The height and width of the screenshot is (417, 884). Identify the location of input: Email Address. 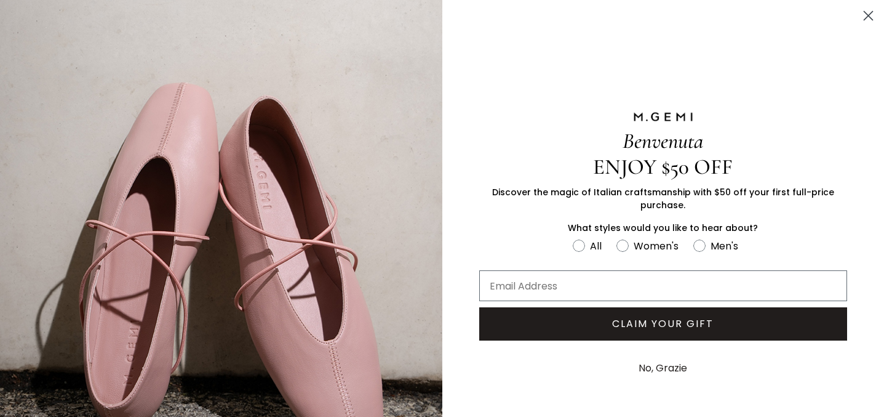
(663, 285).